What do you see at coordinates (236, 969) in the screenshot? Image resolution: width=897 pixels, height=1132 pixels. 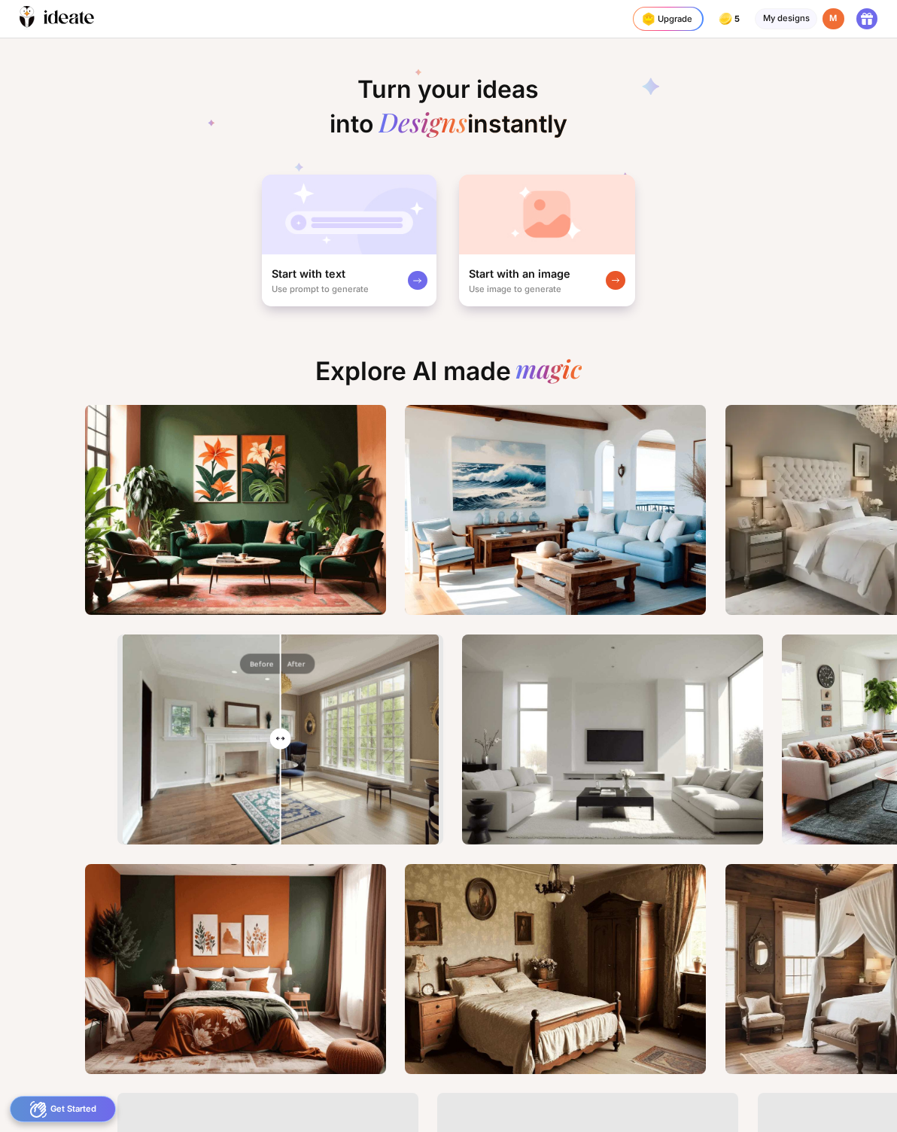 I see `img: Thumbnailtext2image_00709_.png` at bounding box center [236, 969].